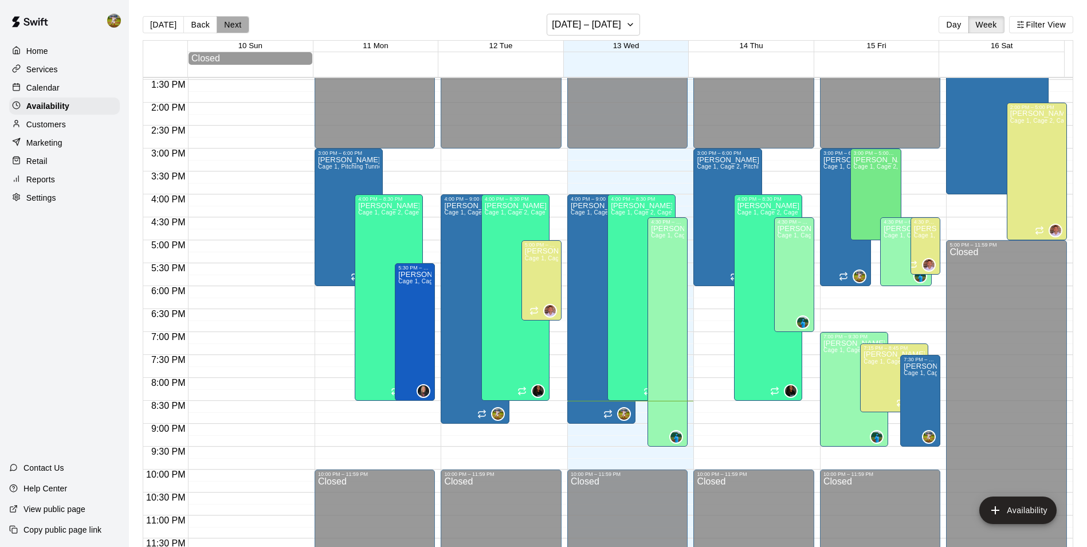 Image resolution: width=1087 pixels, height=547 pixels. Describe the element at coordinates (42, 69) in the screenshot. I see `p: Services` at that location.